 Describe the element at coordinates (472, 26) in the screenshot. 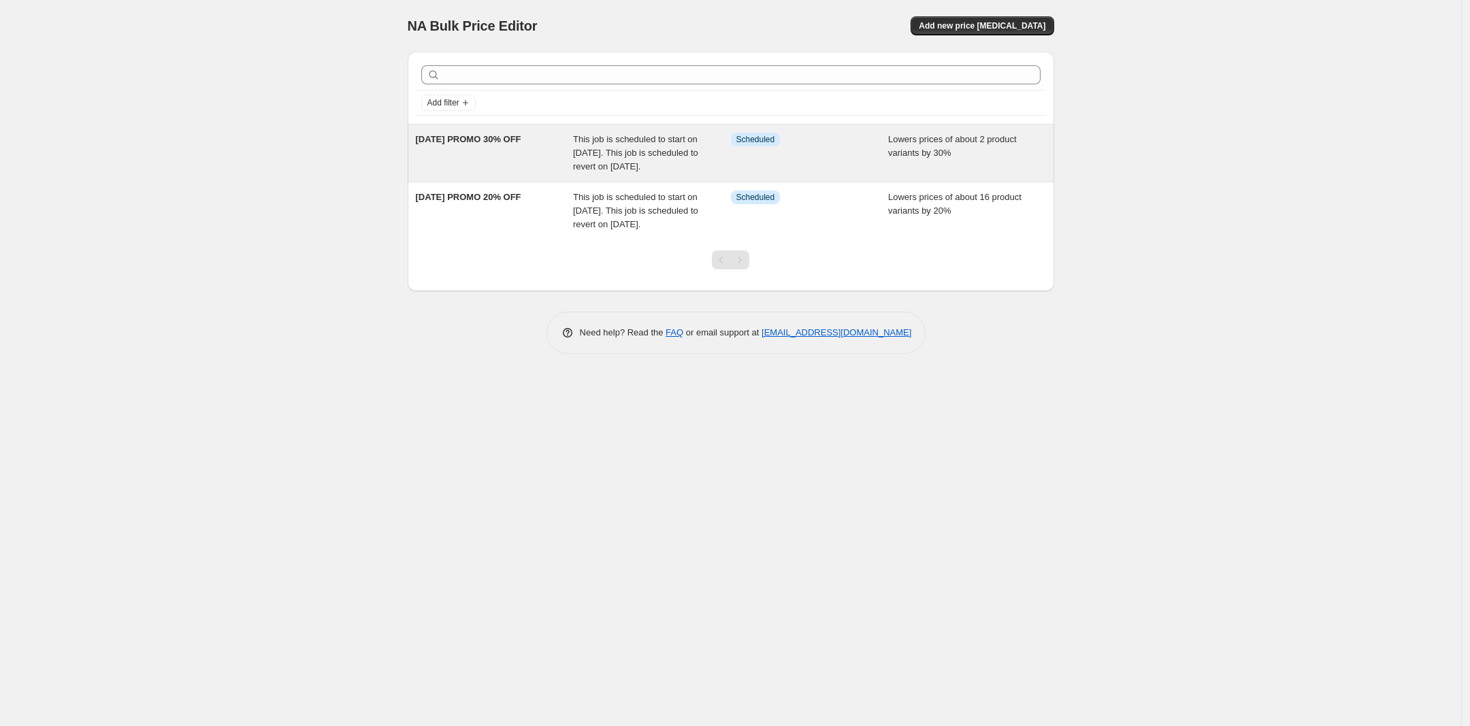

I see `span: NA Bulk Price Editor` at that location.